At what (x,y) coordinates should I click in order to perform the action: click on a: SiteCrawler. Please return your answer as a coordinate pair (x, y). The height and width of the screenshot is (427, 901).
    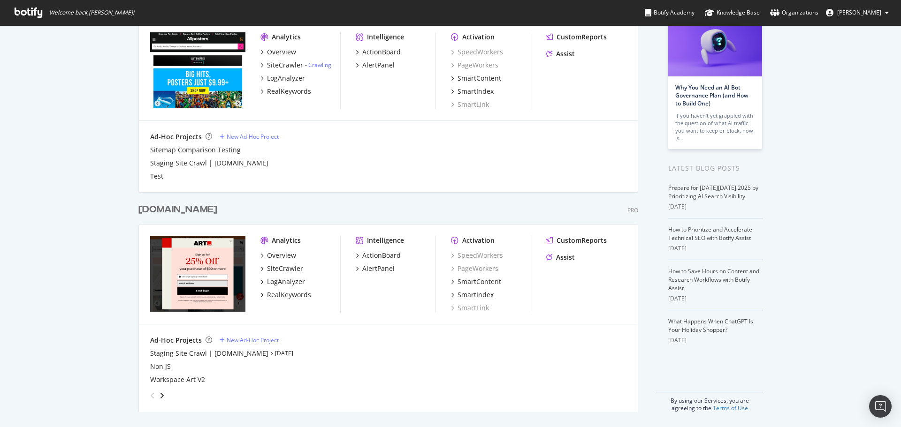
    Looking at the image, I should click on (282, 269).